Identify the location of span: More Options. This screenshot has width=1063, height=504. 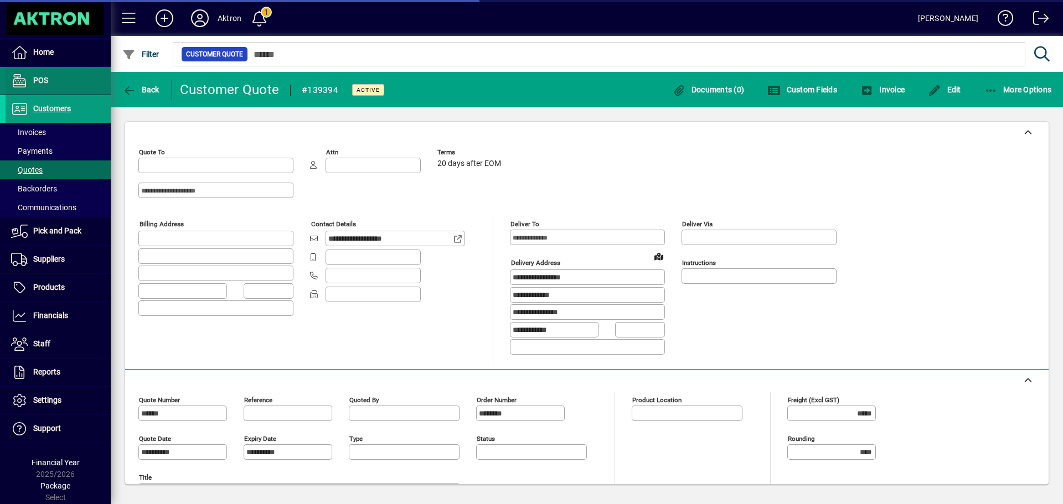
(1018, 90).